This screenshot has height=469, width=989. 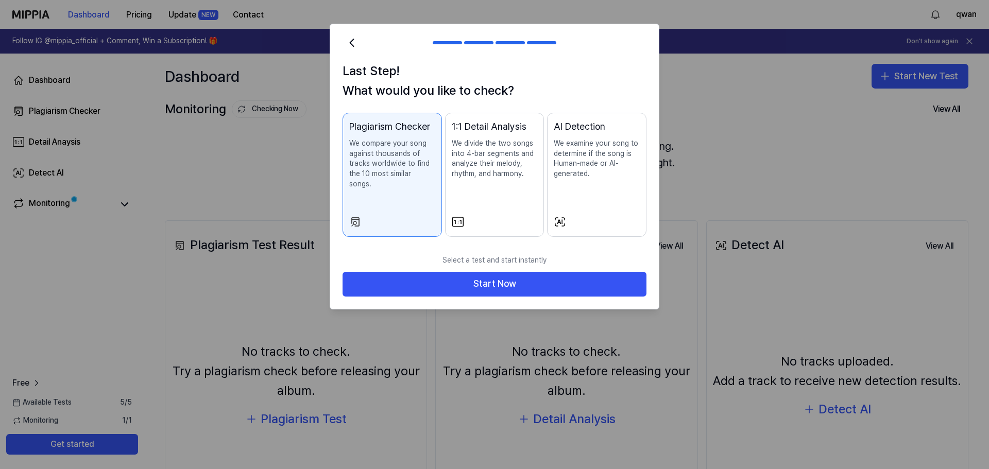 I want to click on div: 1:1 Detail Analysis, so click(x=495, y=127).